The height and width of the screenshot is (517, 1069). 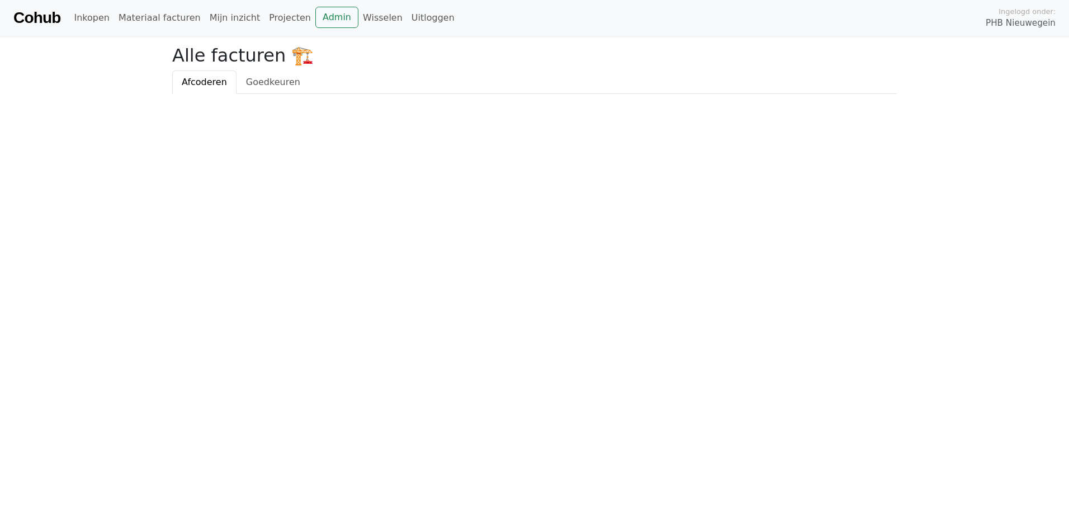 What do you see at coordinates (273, 82) in the screenshot?
I see `span: Goedkeuren` at bounding box center [273, 82].